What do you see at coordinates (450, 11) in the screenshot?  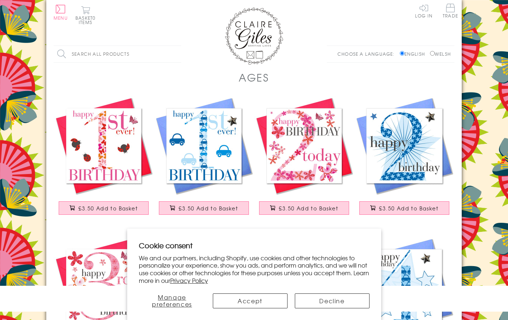 I see `a: Trade` at bounding box center [450, 11].